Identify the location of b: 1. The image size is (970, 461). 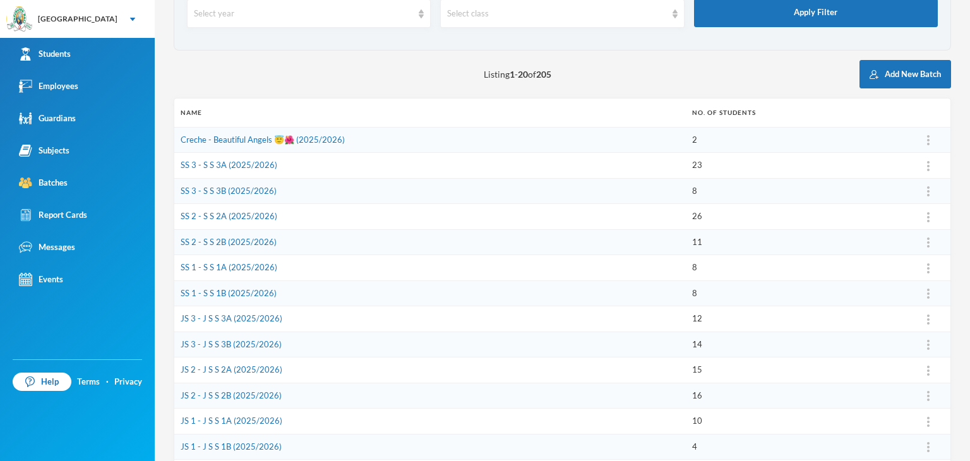
(512, 74).